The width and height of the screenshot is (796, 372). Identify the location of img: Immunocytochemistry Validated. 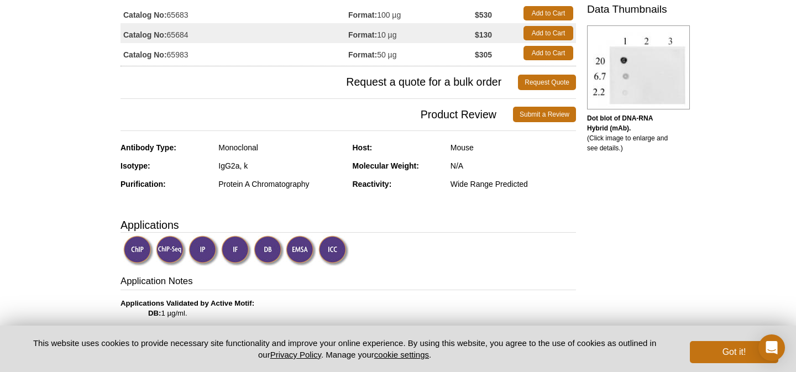
(333, 250).